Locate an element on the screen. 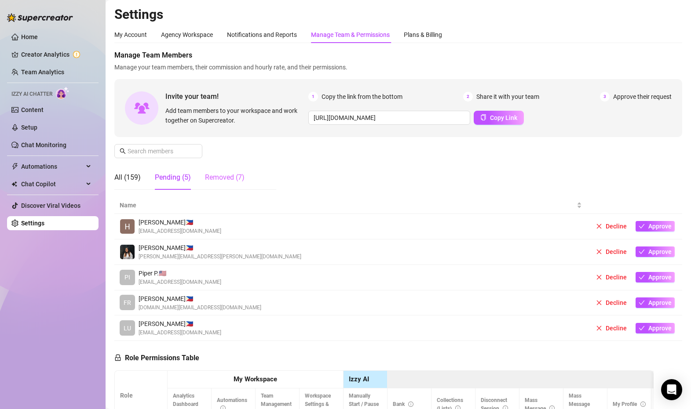  img: Hanz Balistoy is located at coordinates (127, 226).